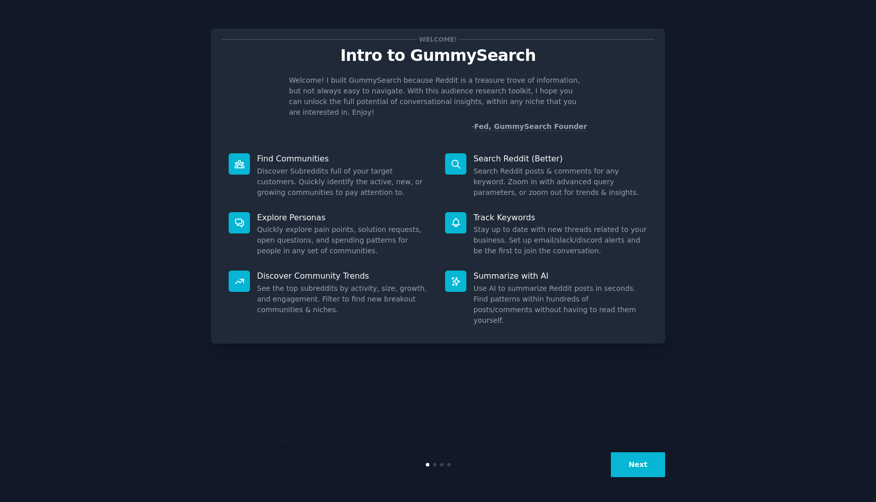  What do you see at coordinates (560, 158) in the screenshot?
I see `p: Search Reddit (Better)` at bounding box center [560, 158].